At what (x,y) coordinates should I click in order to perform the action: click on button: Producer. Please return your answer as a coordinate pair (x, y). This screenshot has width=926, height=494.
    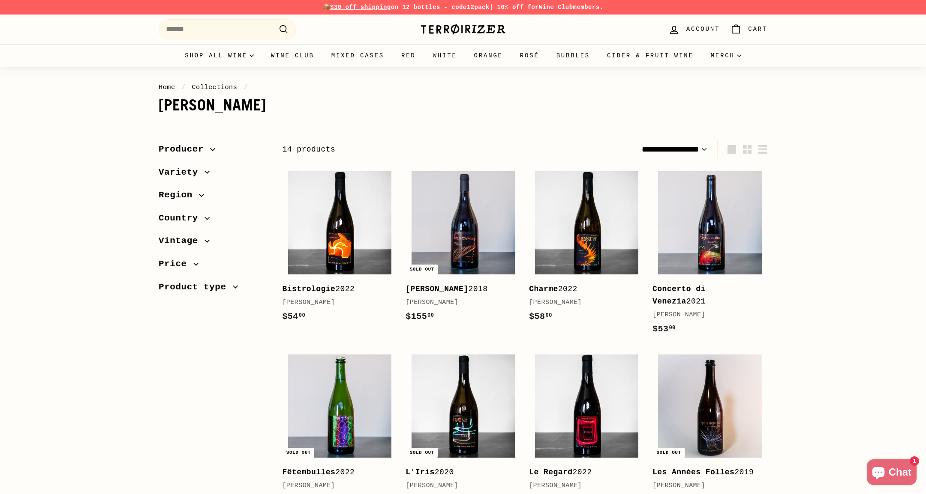
    Looking at the image, I should click on (213, 152).